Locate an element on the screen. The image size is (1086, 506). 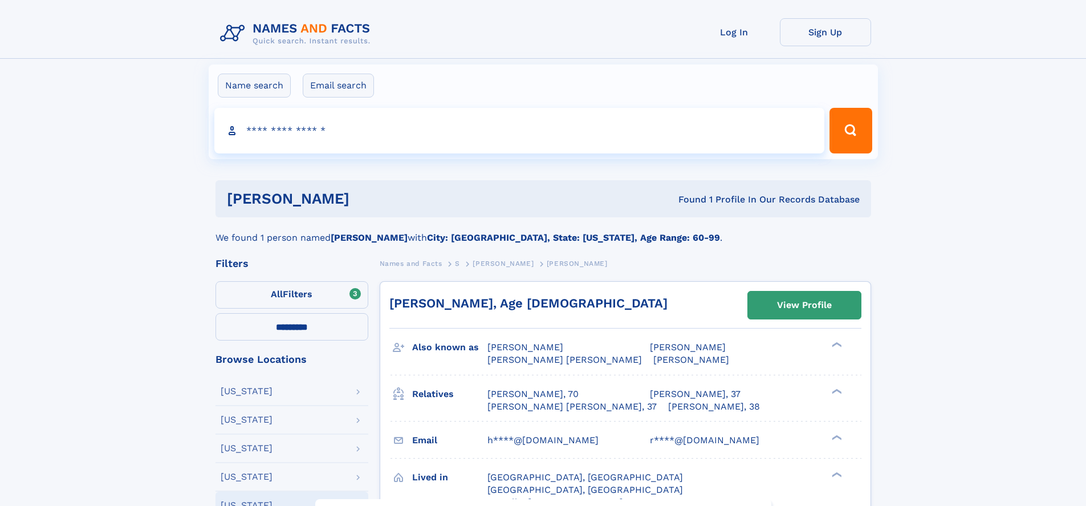
button: Search Button is located at coordinates (851, 131).